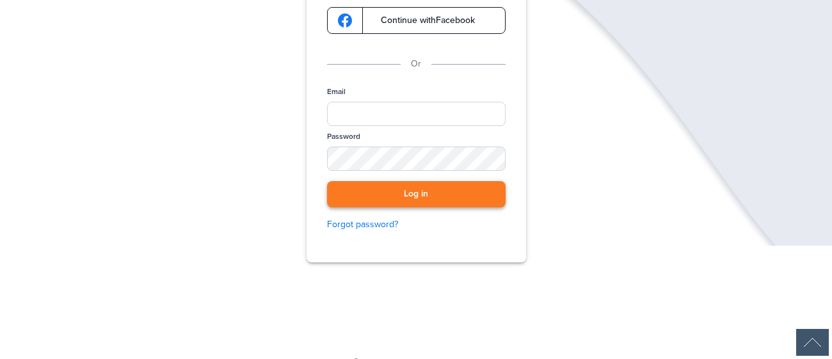  Describe the element at coordinates (416, 225) in the screenshot. I see `a: Forgot password?` at that location.